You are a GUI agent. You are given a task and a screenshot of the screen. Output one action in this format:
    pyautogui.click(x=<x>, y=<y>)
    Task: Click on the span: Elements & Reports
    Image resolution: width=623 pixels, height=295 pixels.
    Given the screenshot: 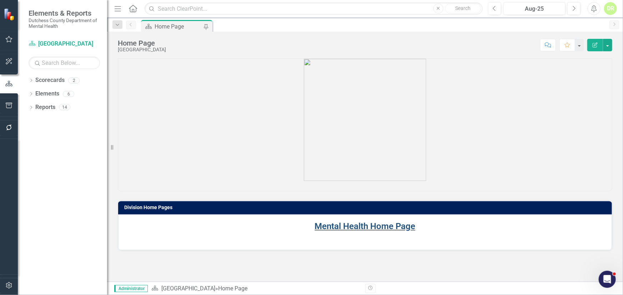 What is the action you would take?
    pyautogui.click(x=64, y=13)
    